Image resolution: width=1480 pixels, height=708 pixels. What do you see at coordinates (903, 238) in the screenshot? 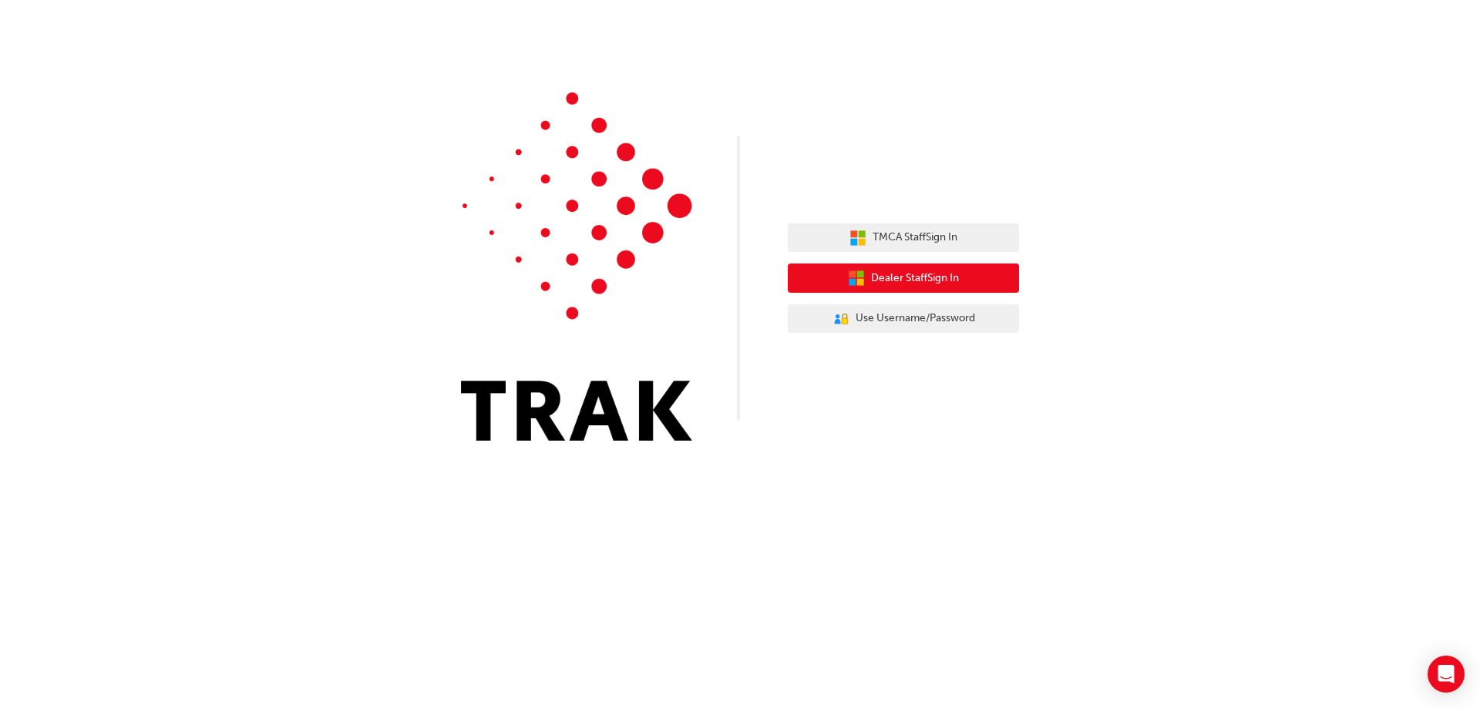
I see `button: TMCA StaffSign In` at bounding box center [903, 238].